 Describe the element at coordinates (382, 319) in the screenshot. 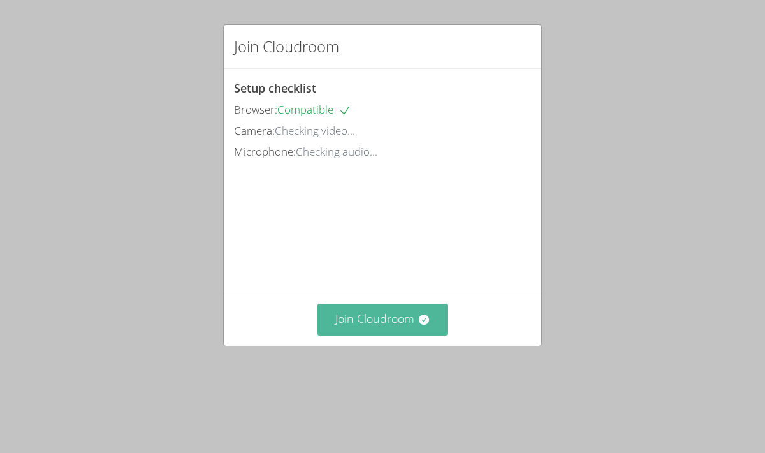

I see `button: Join Cloudroom` at that location.